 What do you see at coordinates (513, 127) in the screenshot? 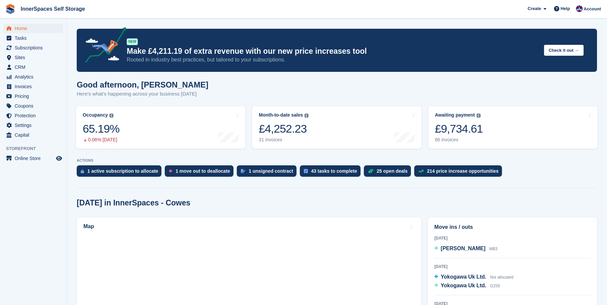
I see `a: Awaiting payment £9,734.61 66 invoices` at bounding box center [513, 127].